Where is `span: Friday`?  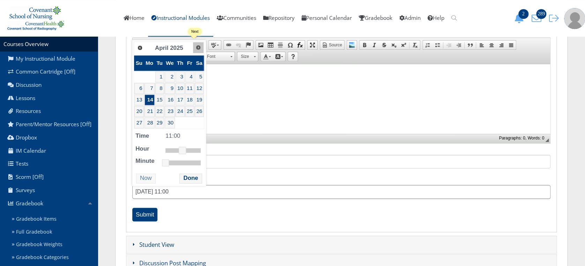
span: Friday is located at coordinates (189, 63).